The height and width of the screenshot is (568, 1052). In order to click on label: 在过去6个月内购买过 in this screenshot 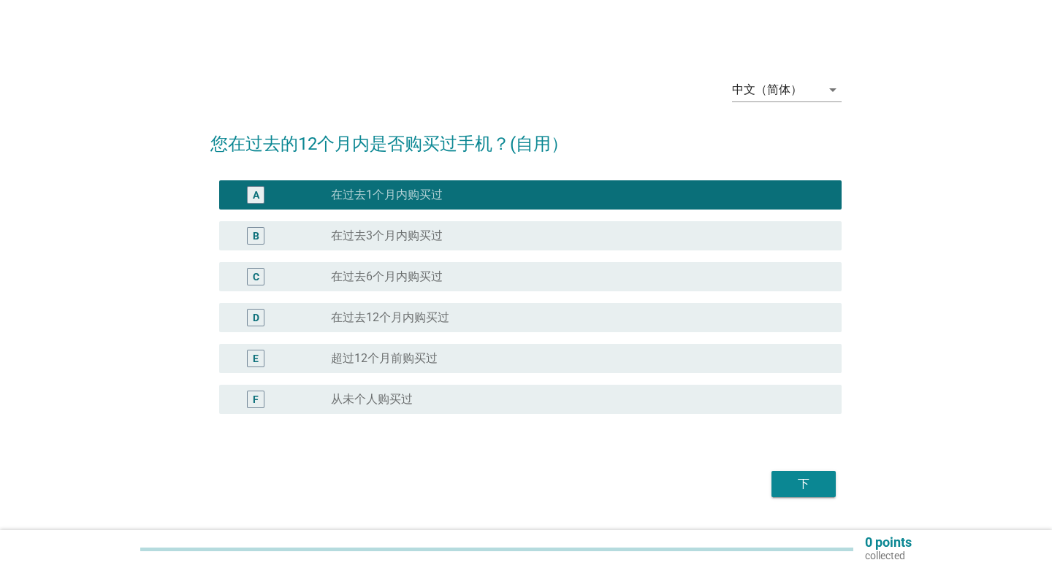, I will do `click(386, 277)`.